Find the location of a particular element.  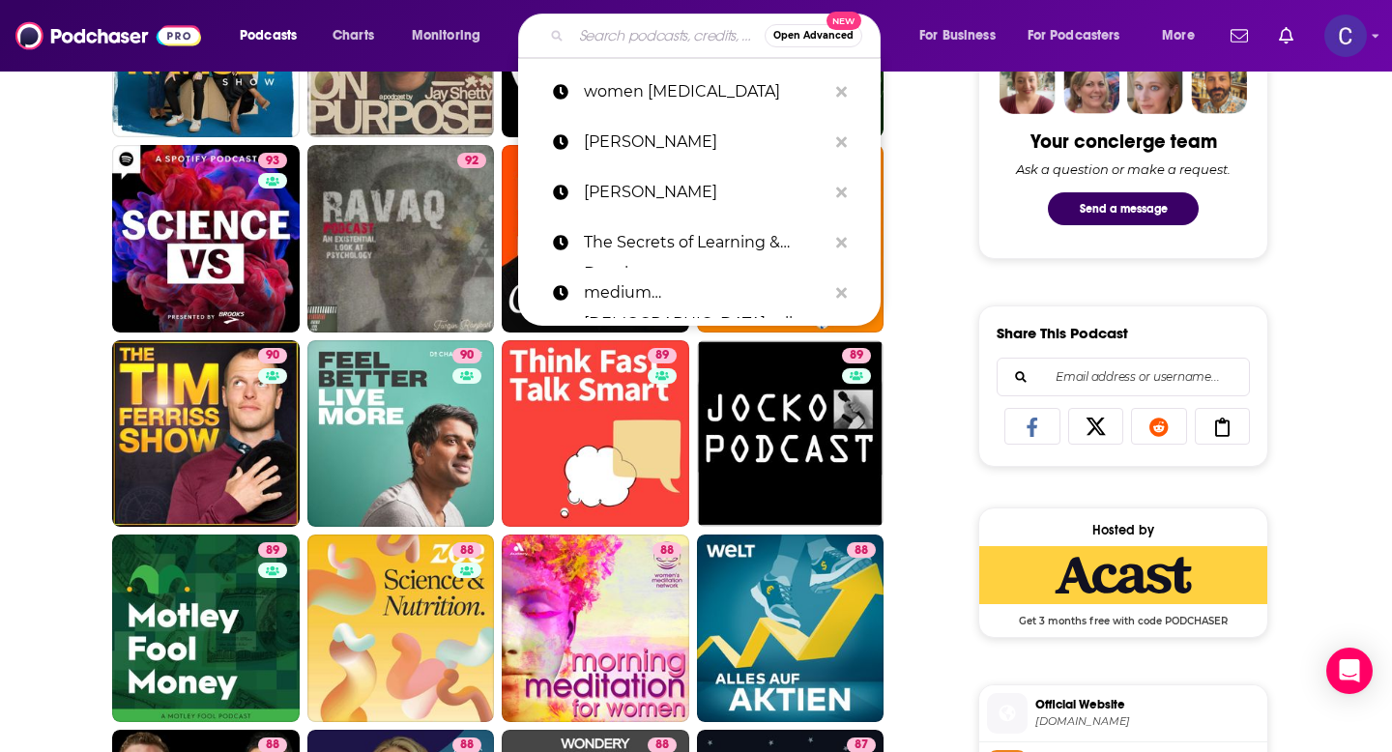

a: Copy Link is located at coordinates (1222, 426).